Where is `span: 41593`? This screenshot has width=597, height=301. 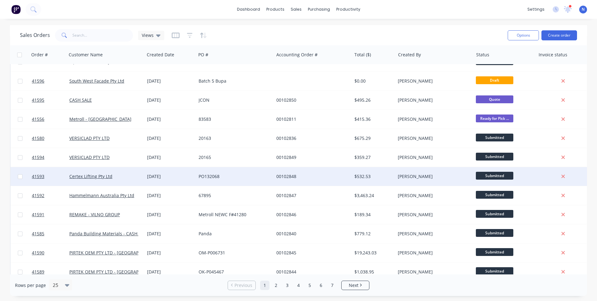 span: 41593 is located at coordinates (38, 176).